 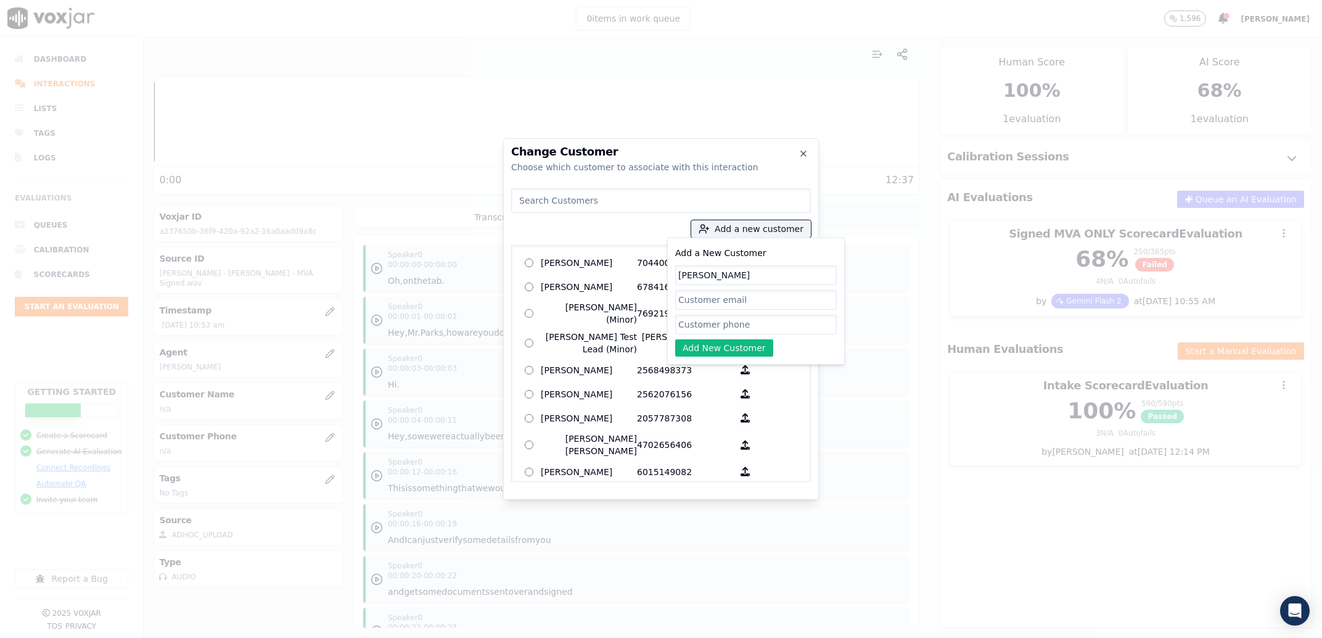 I want to click on p: 7044002705, so click(x=685, y=262).